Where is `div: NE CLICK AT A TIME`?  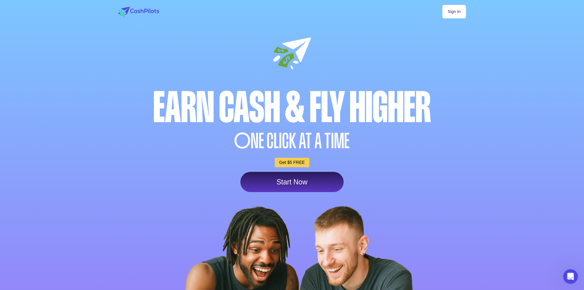 div: NE CLICK AT A TIME is located at coordinates (292, 141).